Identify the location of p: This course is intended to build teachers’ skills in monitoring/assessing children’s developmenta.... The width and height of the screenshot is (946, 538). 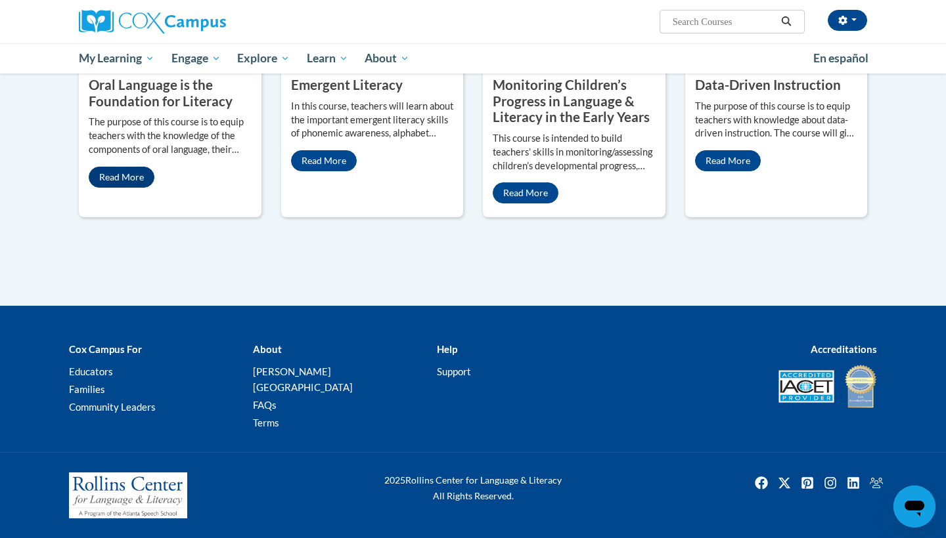
(574, 152).